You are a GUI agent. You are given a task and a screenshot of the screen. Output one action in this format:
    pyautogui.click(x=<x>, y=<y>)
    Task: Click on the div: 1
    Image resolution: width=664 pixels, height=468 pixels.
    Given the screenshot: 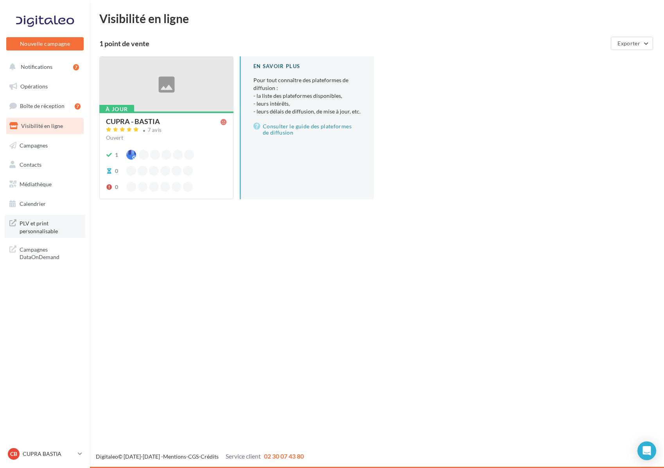 What is the action you would take?
    pyautogui.click(x=117, y=155)
    